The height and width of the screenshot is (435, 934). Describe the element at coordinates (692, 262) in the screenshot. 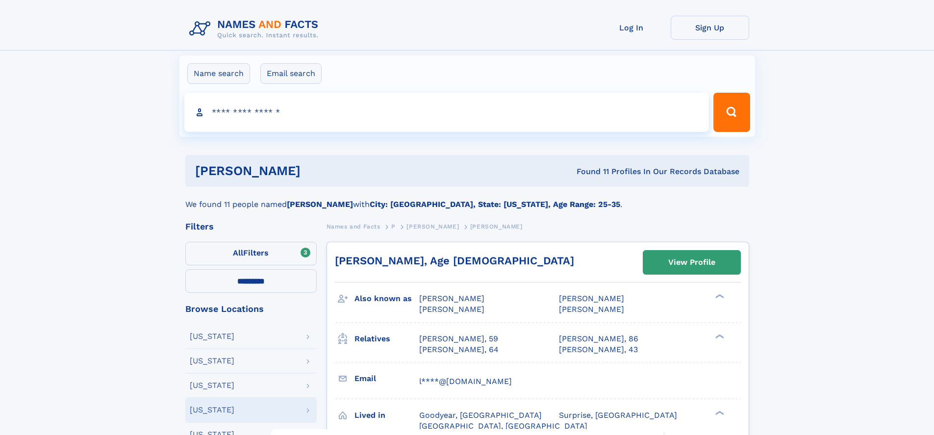

I see `div: View Profile` at that location.